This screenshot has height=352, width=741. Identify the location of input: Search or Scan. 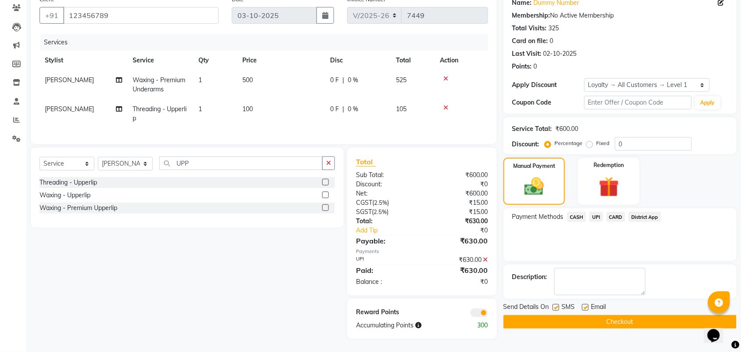
(241, 163).